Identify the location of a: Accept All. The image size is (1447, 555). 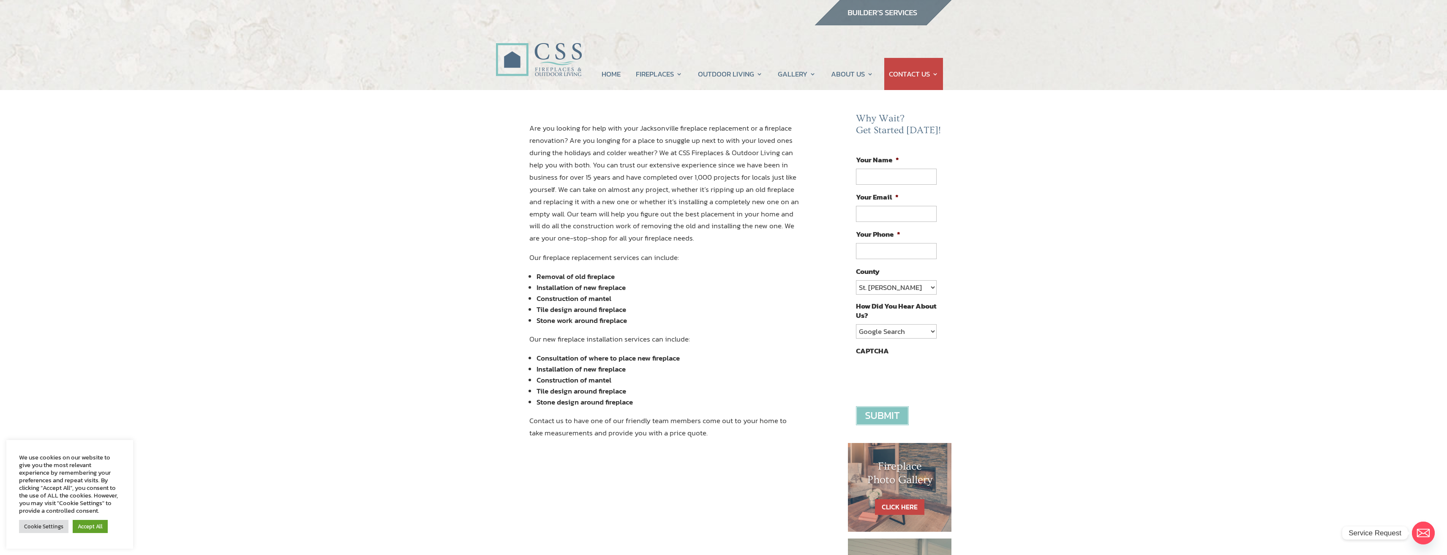
(90, 526).